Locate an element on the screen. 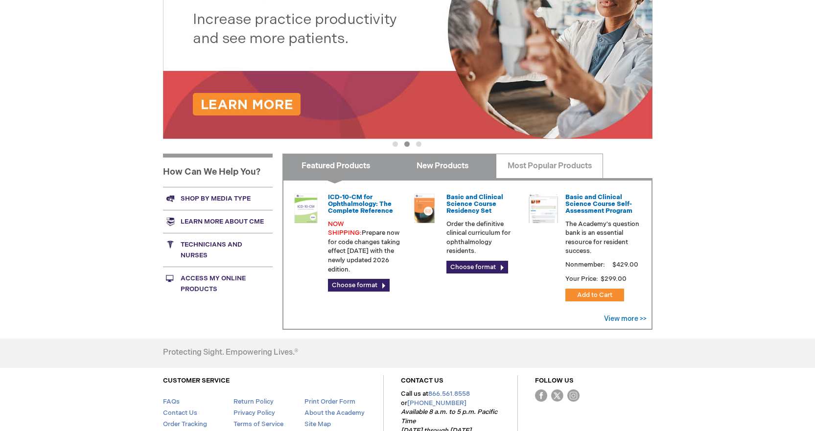 The width and height of the screenshot is (815, 431). a: FAQs is located at coordinates (171, 402).